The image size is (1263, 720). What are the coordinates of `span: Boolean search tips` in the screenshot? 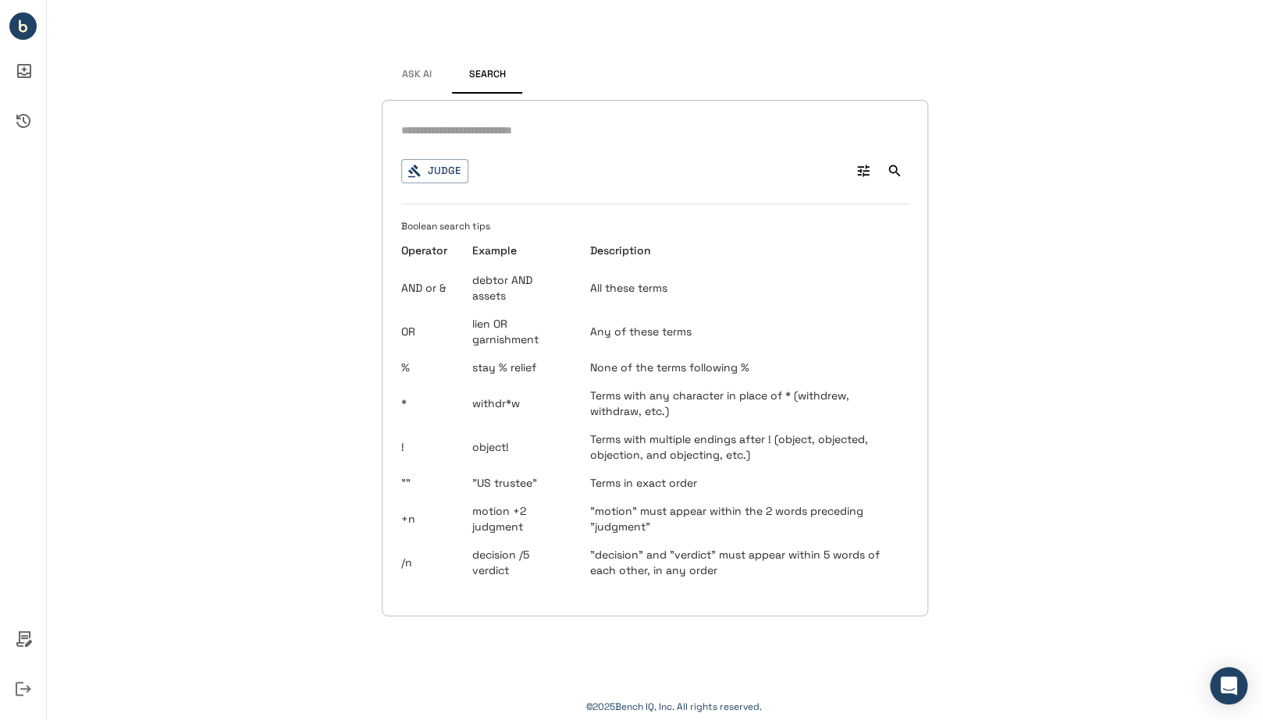 It's located at (446, 233).